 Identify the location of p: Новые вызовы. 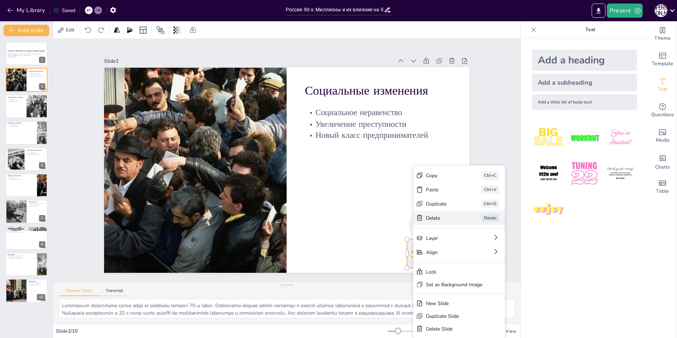
(21, 177).